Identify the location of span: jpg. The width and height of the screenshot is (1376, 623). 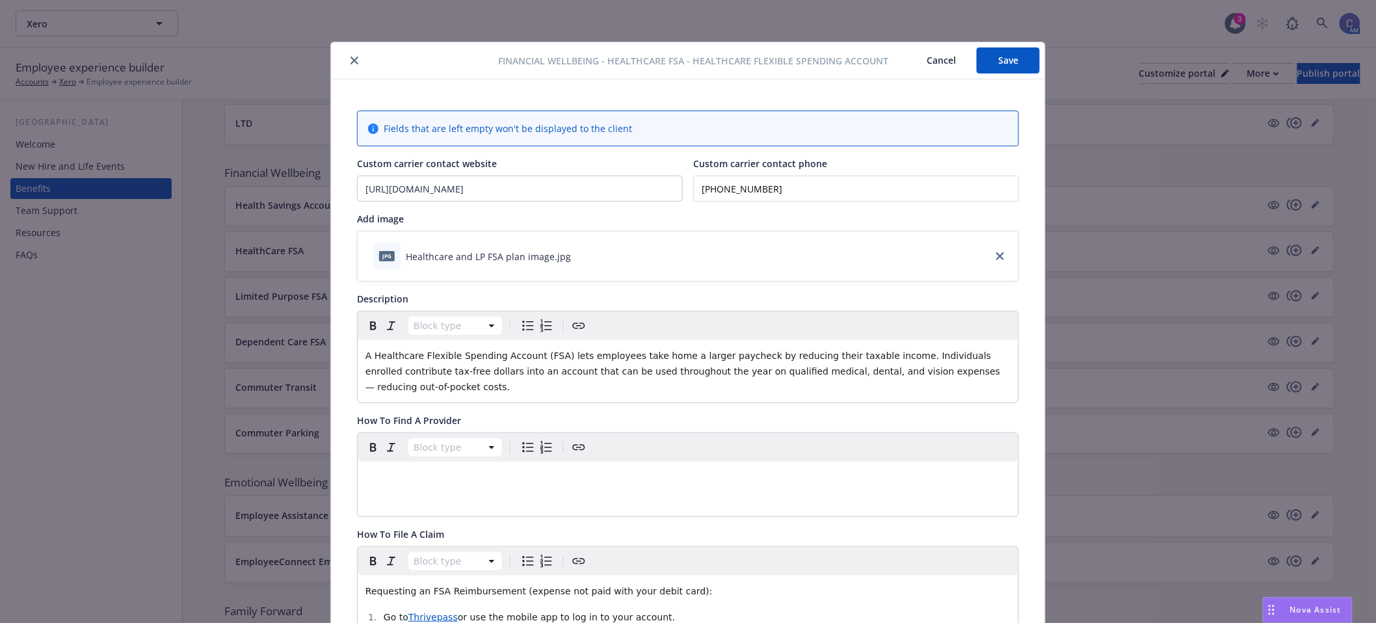
(387, 256).